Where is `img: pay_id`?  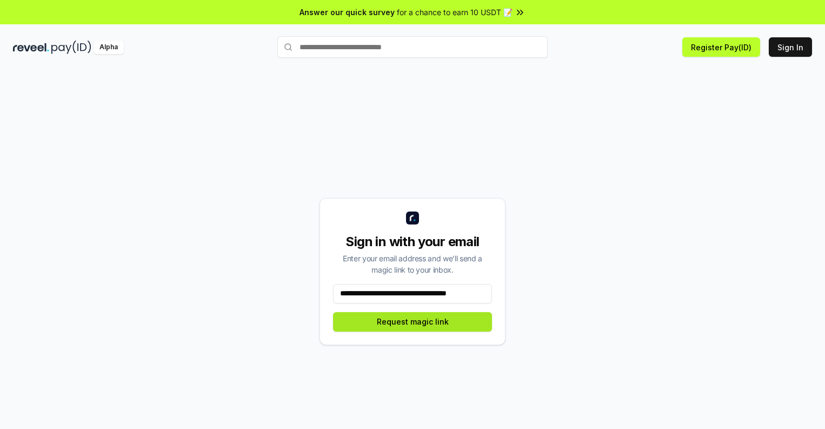 img: pay_id is located at coordinates (71, 47).